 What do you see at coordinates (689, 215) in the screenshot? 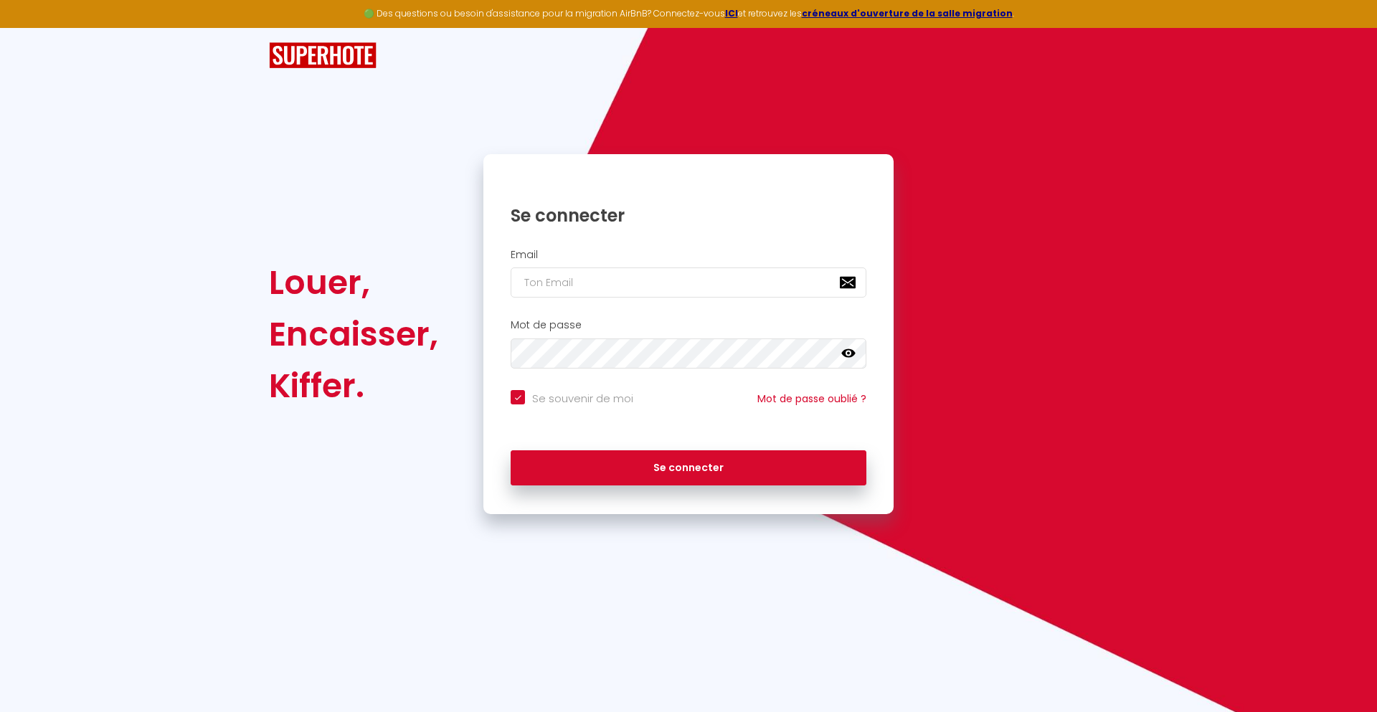
I see `h1: Se connecter` at bounding box center [689, 215].